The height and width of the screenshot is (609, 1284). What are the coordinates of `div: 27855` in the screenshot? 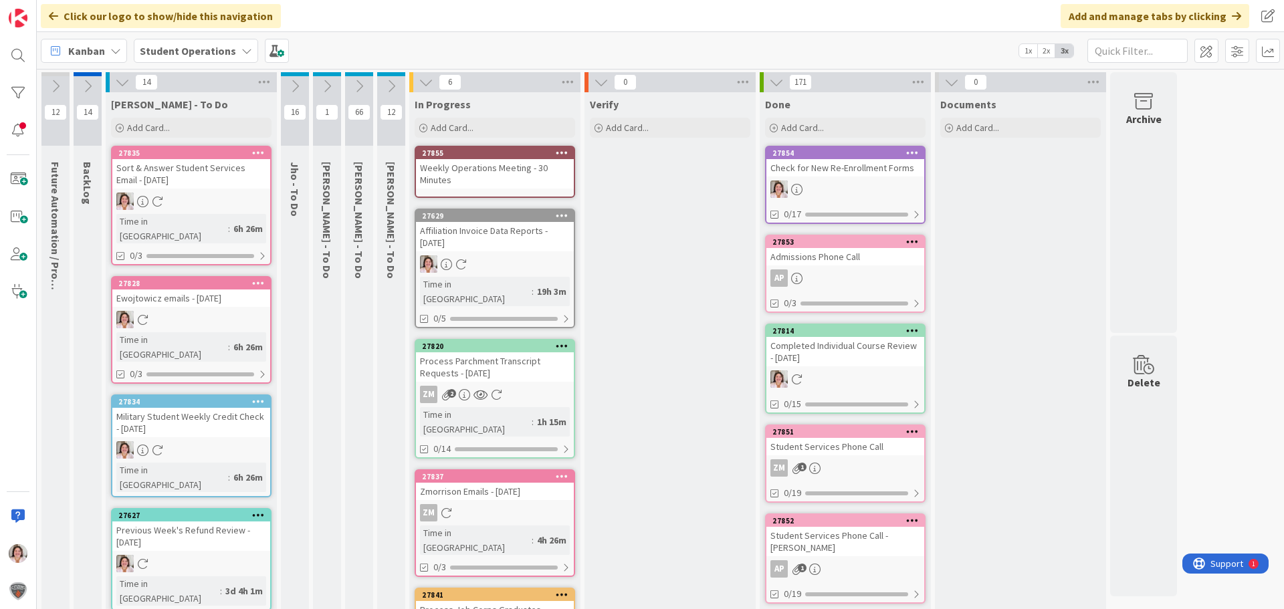 It's located at (498, 153).